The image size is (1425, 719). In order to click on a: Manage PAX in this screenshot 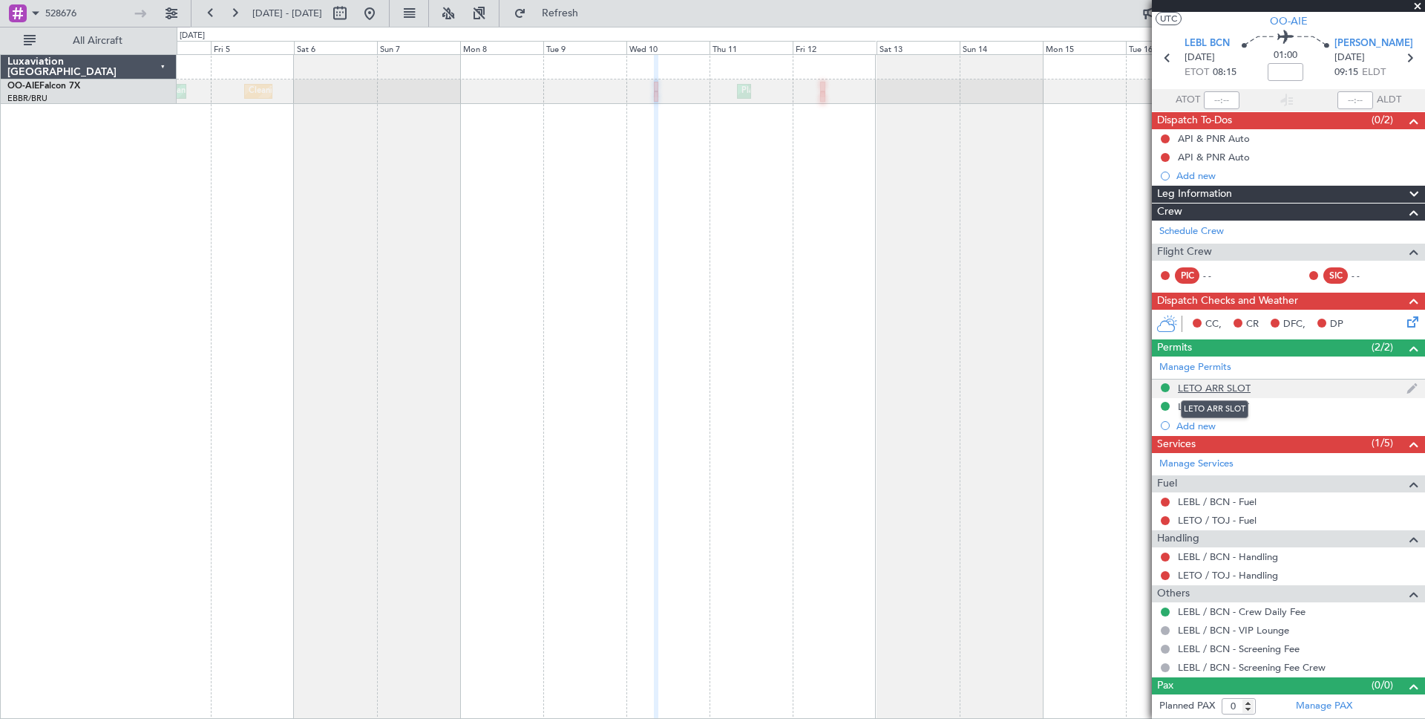, I will do `click(1324, 706)`.